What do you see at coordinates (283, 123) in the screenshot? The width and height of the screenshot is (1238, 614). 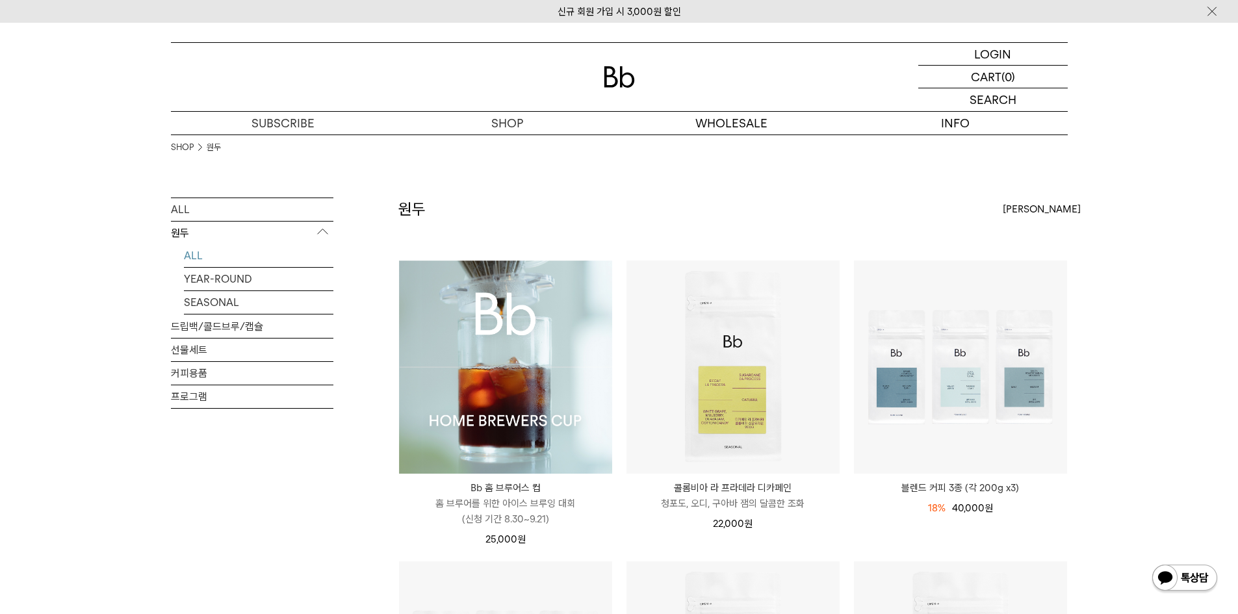 I see `p: SUBSCRIBE` at bounding box center [283, 123].